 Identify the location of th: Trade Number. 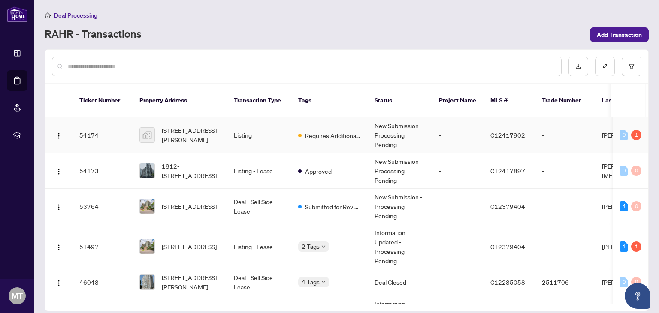
(565, 101).